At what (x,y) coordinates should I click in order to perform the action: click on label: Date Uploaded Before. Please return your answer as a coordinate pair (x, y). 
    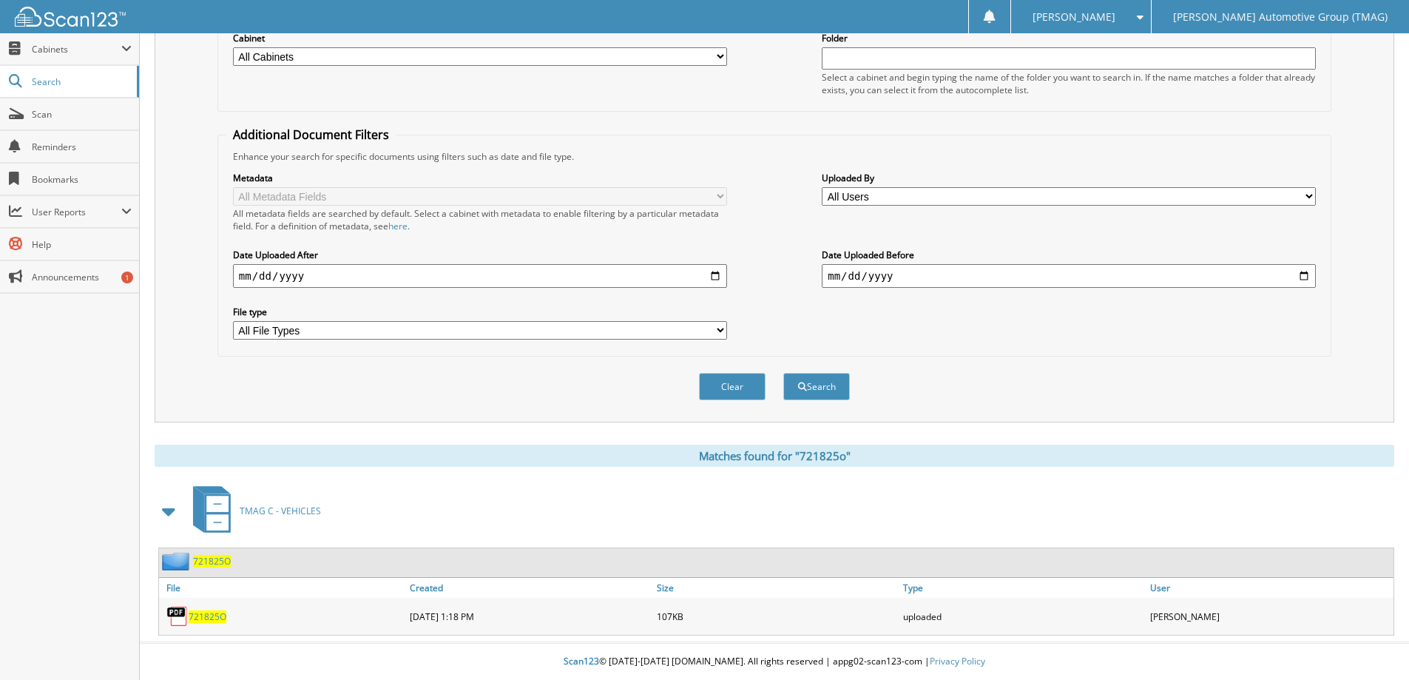
    Looking at the image, I should click on (1069, 254).